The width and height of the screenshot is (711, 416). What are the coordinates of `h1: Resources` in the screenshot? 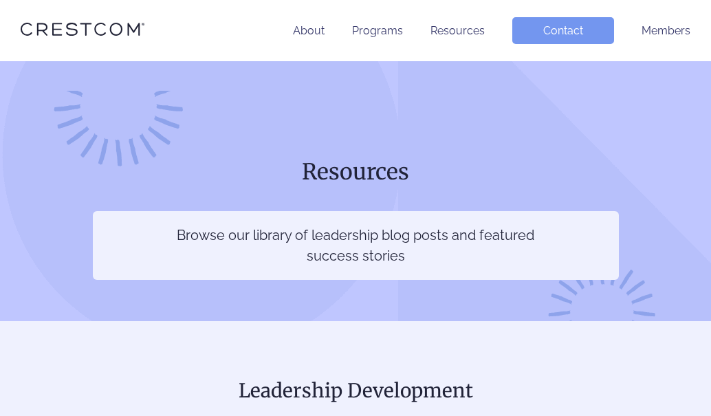 It's located at (356, 172).